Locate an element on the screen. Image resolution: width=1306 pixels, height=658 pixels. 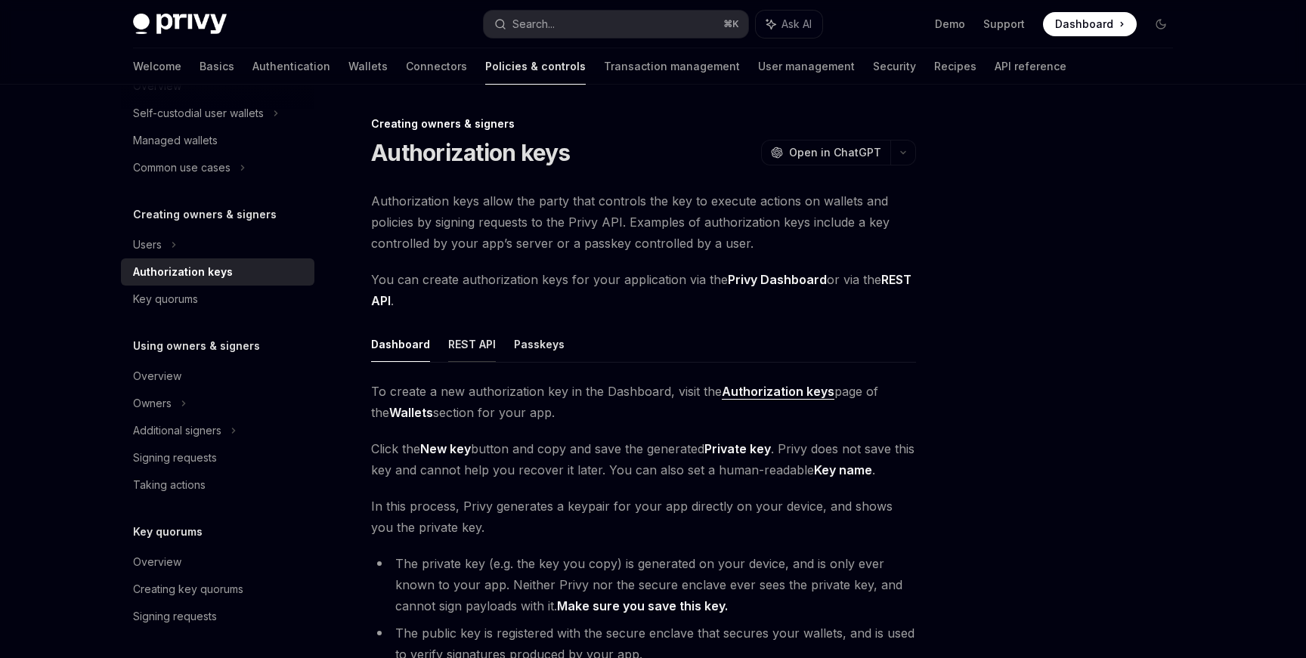
div: Owners is located at coordinates (152, 404).